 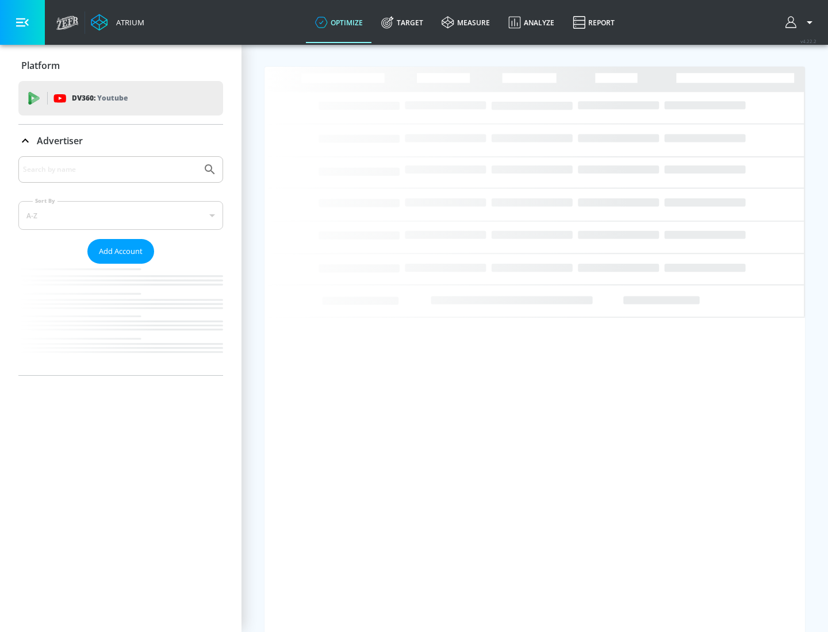 I want to click on a: Analyze, so click(x=531, y=22).